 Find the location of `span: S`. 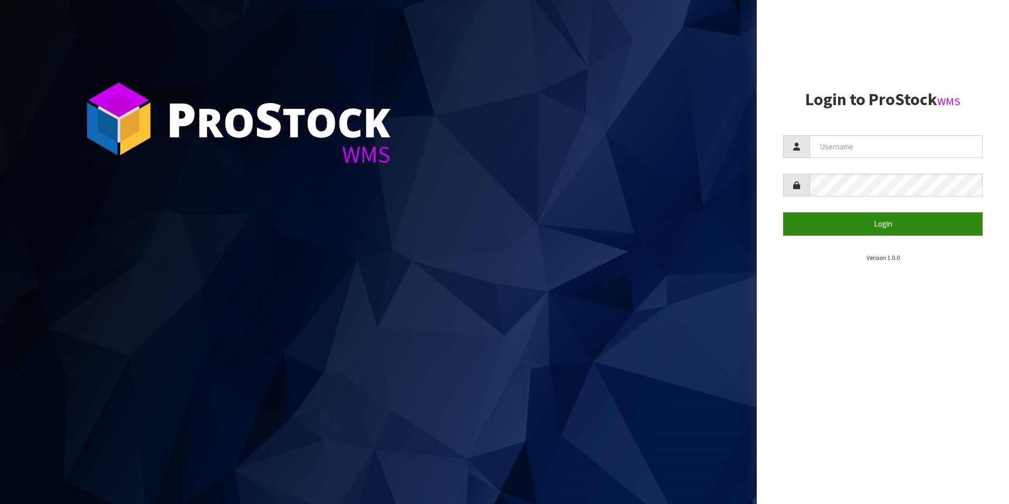

span: S is located at coordinates (269, 119).